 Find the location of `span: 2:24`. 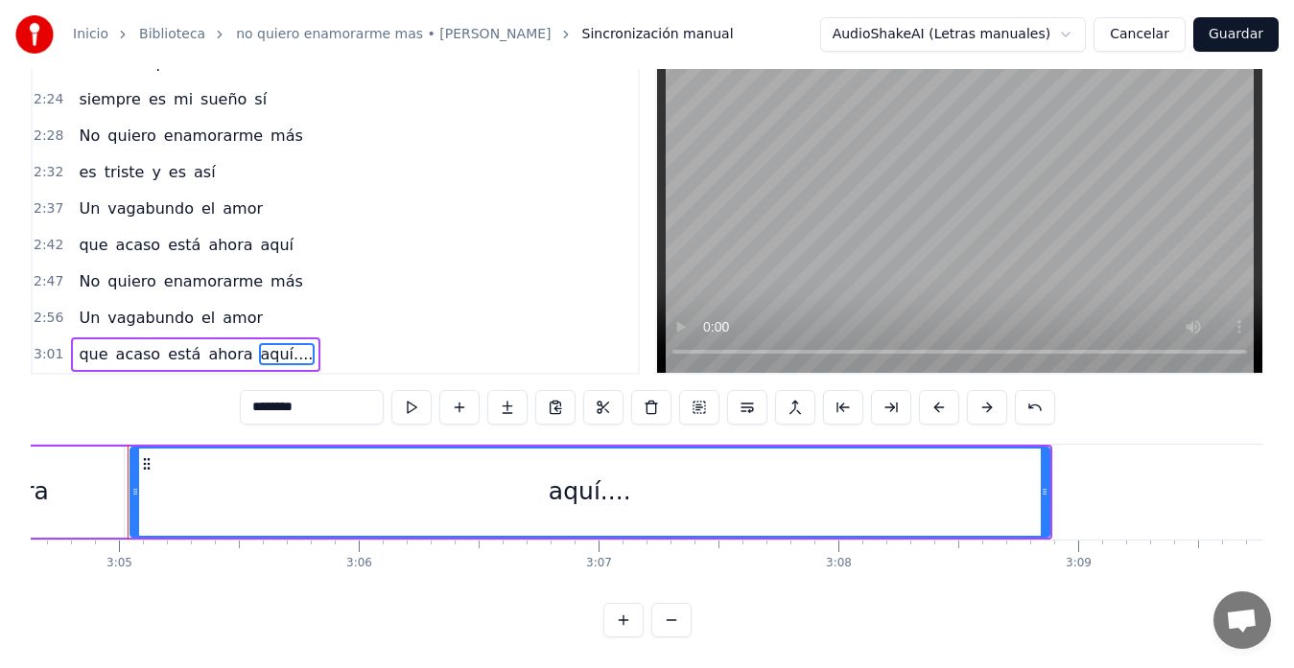

span: 2:24 is located at coordinates (48, 100).